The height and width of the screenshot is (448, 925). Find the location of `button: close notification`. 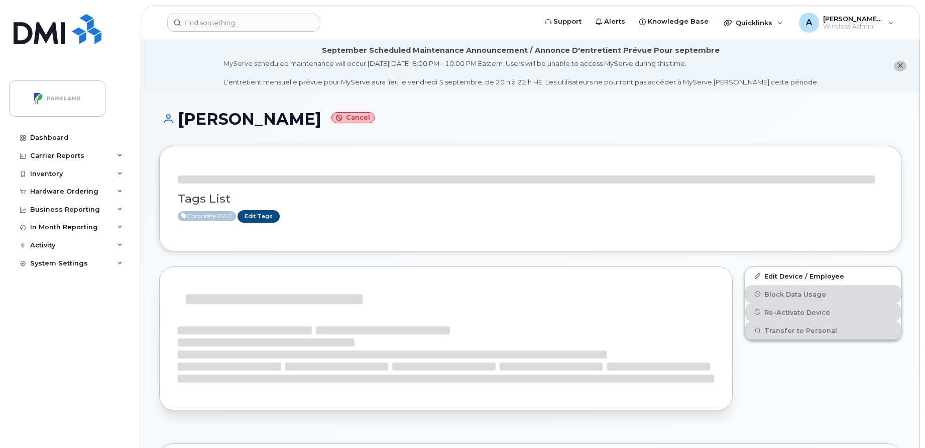

button: close notification is located at coordinates (900, 66).